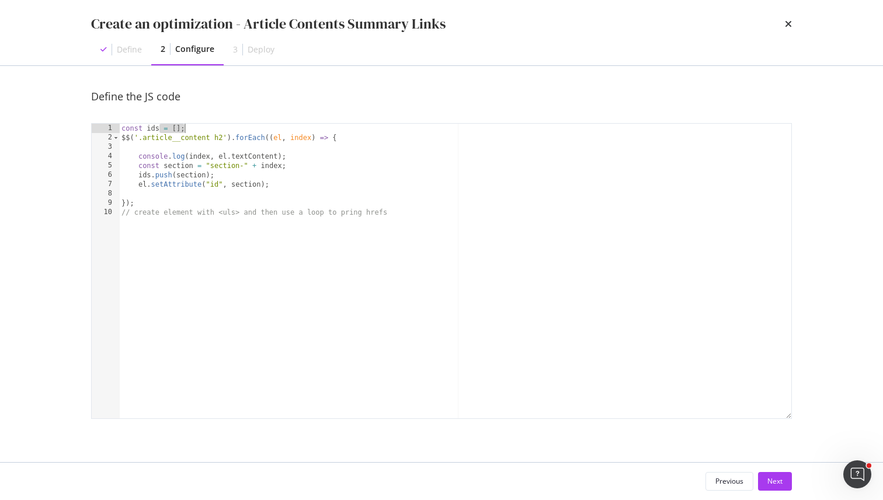 The height and width of the screenshot is (500, 883). Describe the element at coordinates (106, 212) in the screenshot. I see `div: 10` at that location.